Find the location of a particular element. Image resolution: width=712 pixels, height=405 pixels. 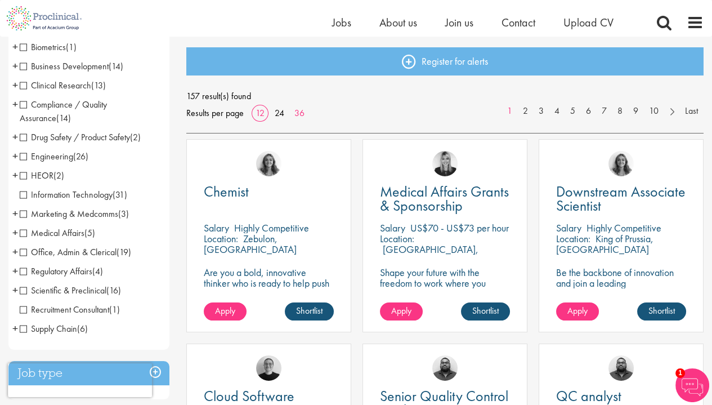

a: 1 is located at coordinates (509, 111).